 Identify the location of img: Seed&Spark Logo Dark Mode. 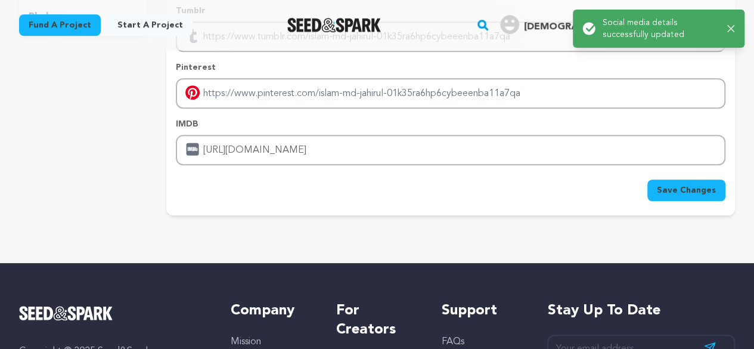
(334, 25).